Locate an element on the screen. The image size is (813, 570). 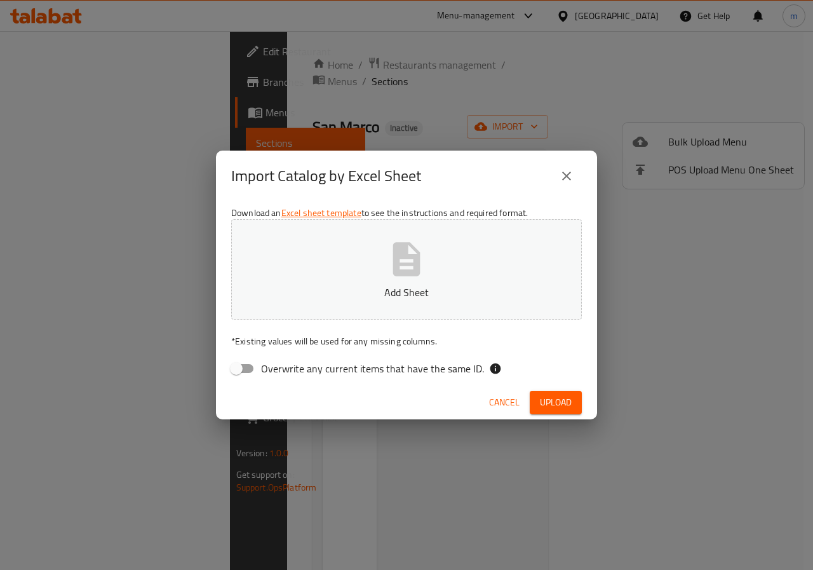
div: Download an to see the instructions and required format. is located at coordinates (406, 293).